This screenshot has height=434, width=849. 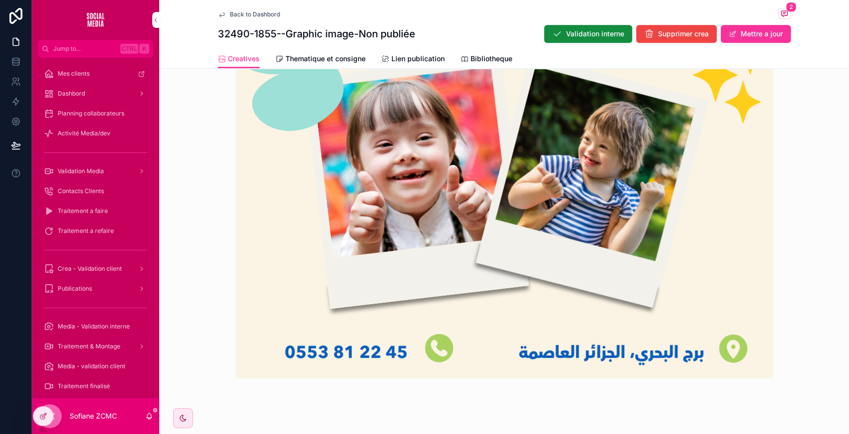 What do you see at coordinates (95, 288) in the screenshot?
I see `a: Publications` at bounding box center [95, 288].